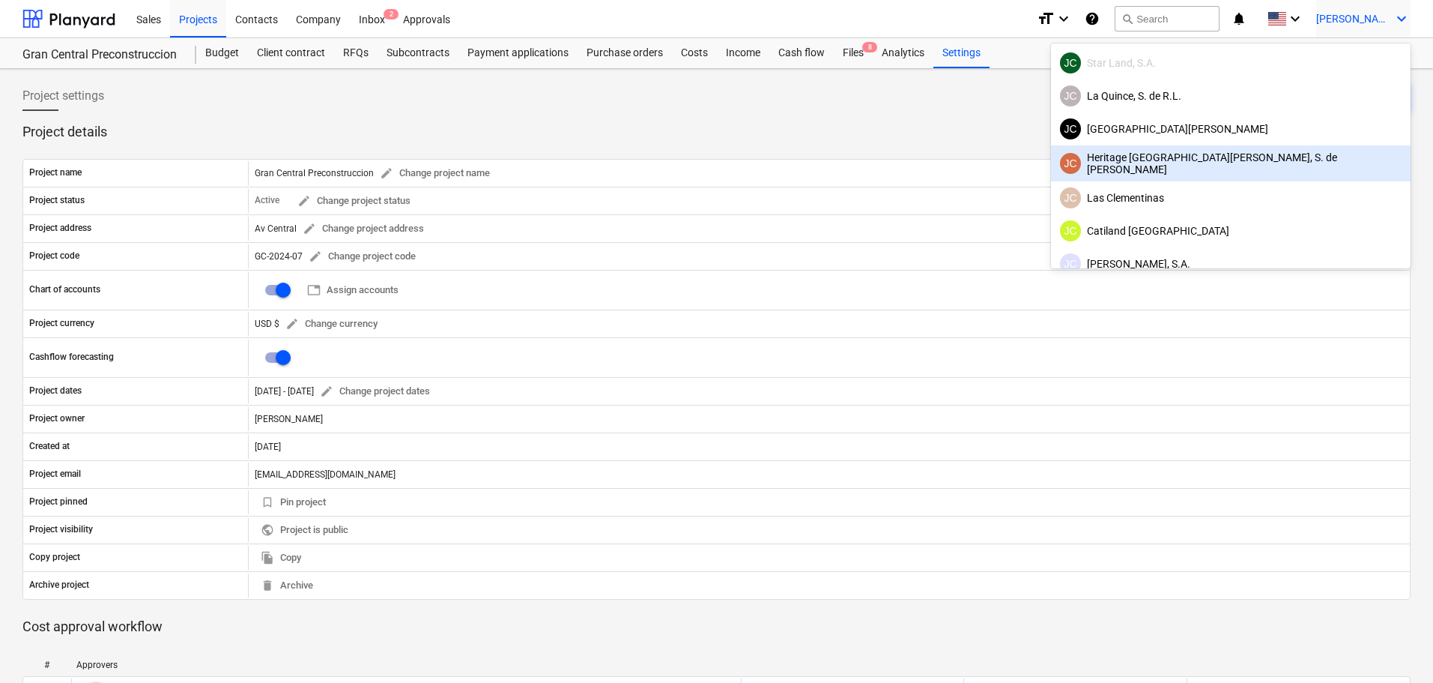  Describe the element at coordinates (1231, 198) in the screenshot. I see `div: Las Clementinas` at that location.